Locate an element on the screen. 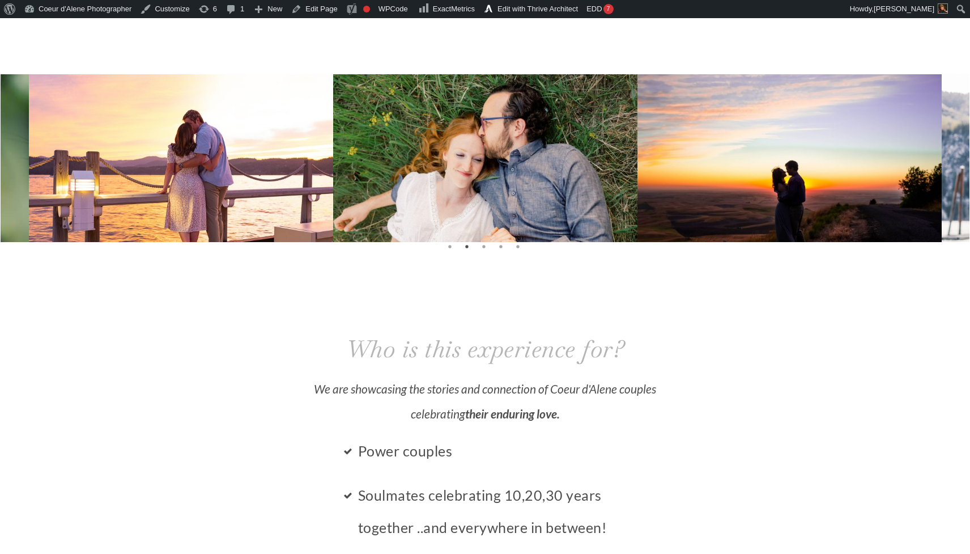 The height and width of the screenshot is (554, 970). img: wildflowers-with-kirtley-and-josh-post-falls-0049 is located at coordinates (485, 176).